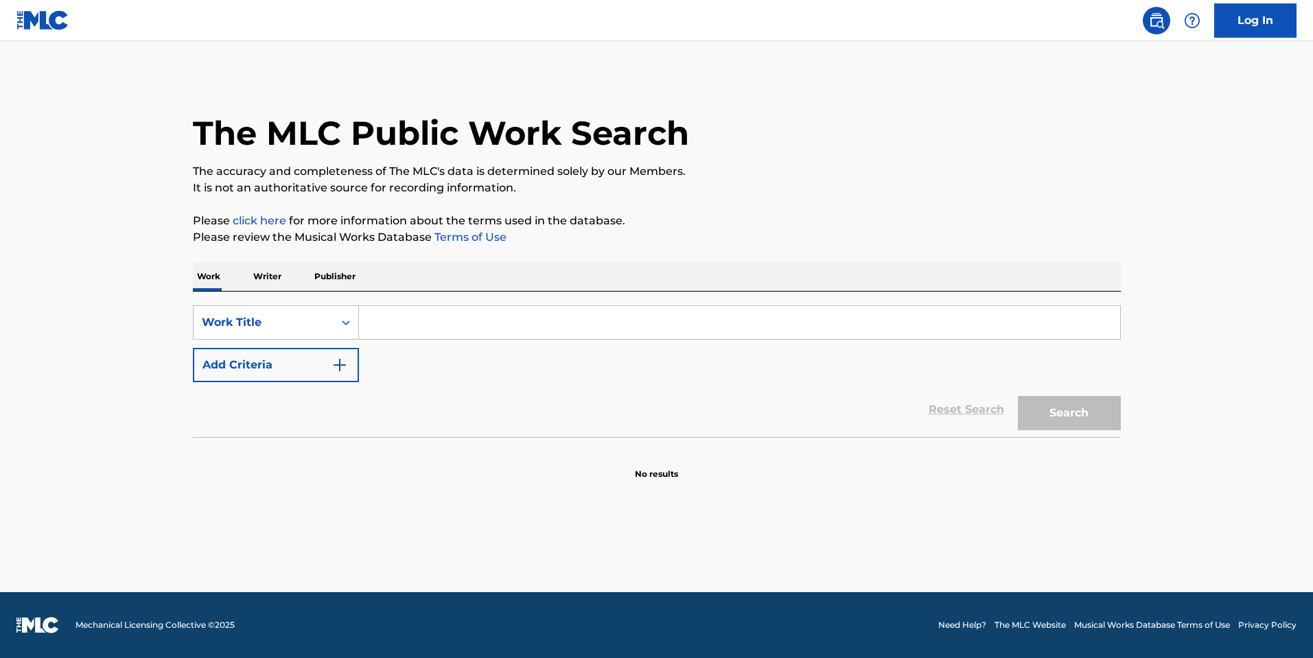 This screenshot has width=1313, height=658. I want to click on a: Log In, so click(1256, 21).